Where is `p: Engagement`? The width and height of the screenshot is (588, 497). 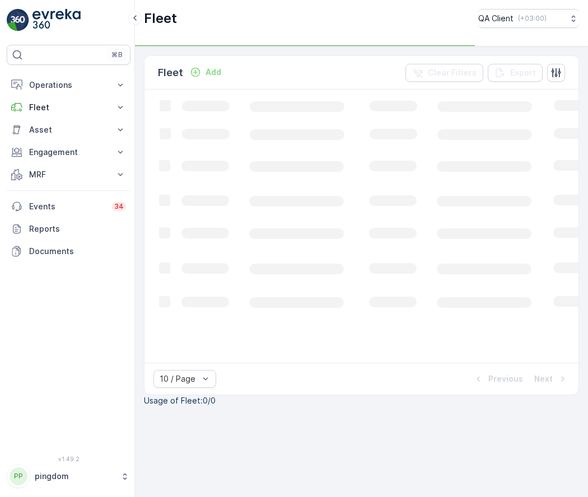 p: Engagement is located at coordinates (68, 152).